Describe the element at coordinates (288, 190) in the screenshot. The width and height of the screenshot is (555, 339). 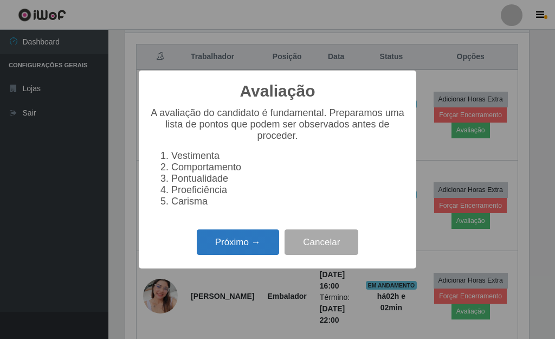
I see `li: Proeficiência` at that location.